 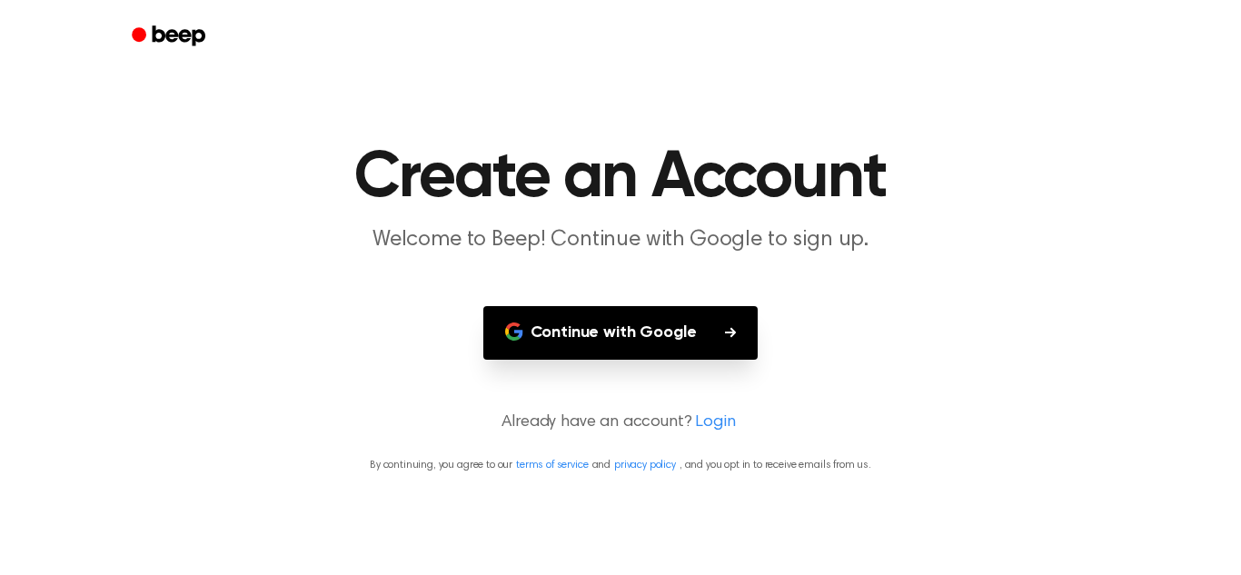 What do you see at coordinates (552, 465) in the screenshot?
I see `a: terms of service` at bounding box center [552, 465].